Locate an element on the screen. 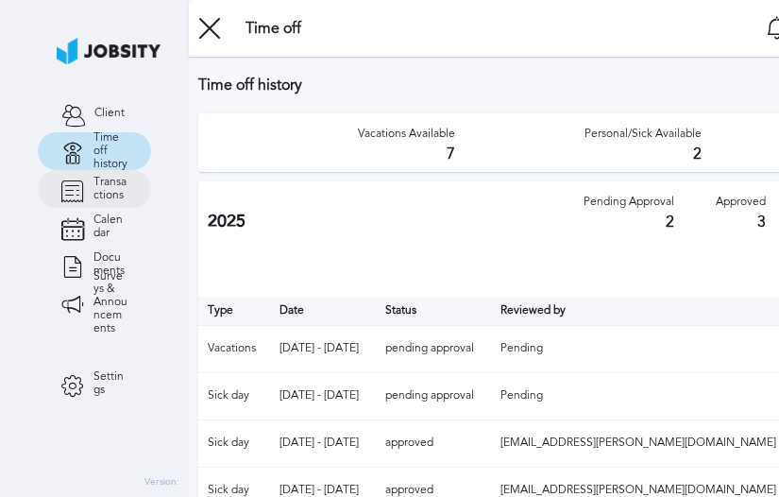  span: Time off history is located at coordinates (110, 150).